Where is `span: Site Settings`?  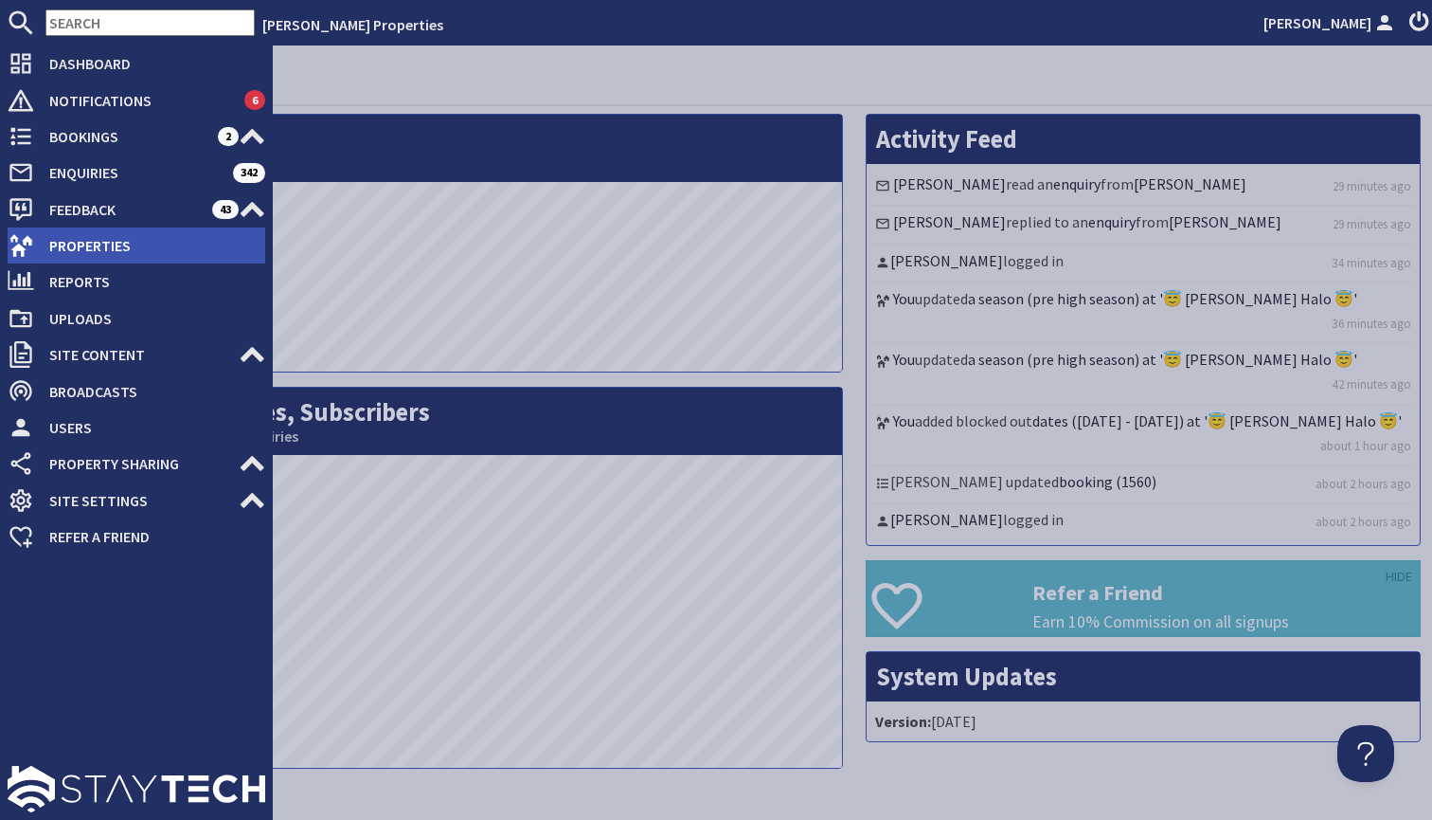
span: Site Settings is located at coordinates (136, 500).